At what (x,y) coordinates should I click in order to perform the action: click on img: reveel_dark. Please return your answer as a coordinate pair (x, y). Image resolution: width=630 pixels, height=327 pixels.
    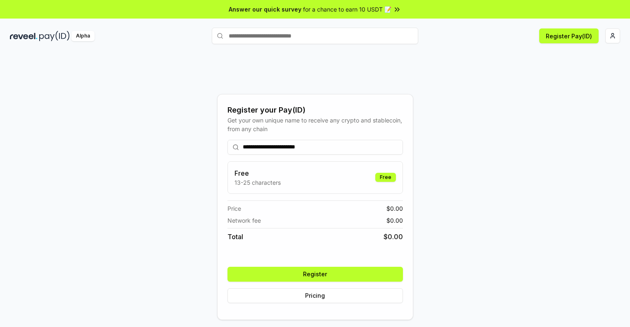
    Looking at the image, I should click on (24, 36).